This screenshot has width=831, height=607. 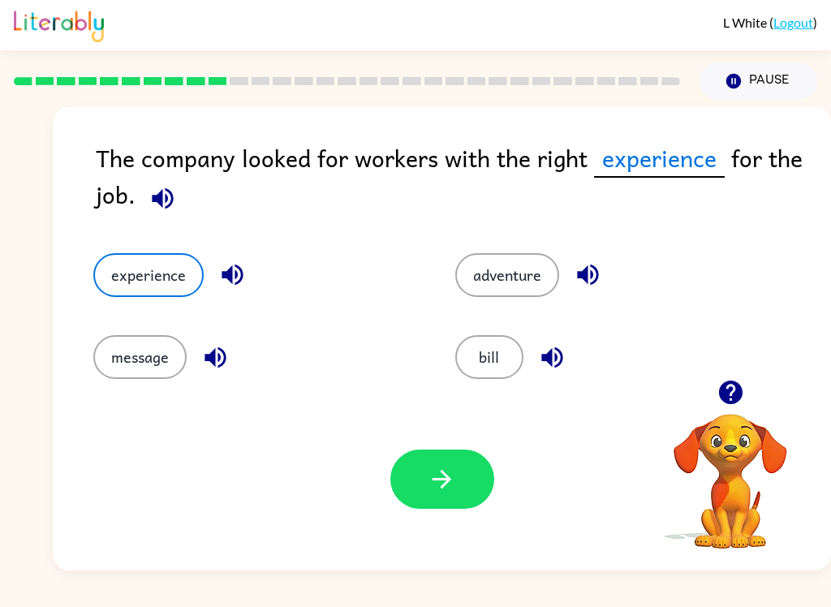 What do you see at coordinates (507, 275) in the screenshot?
I see `button: adventure` at bounding box center [507, 275].